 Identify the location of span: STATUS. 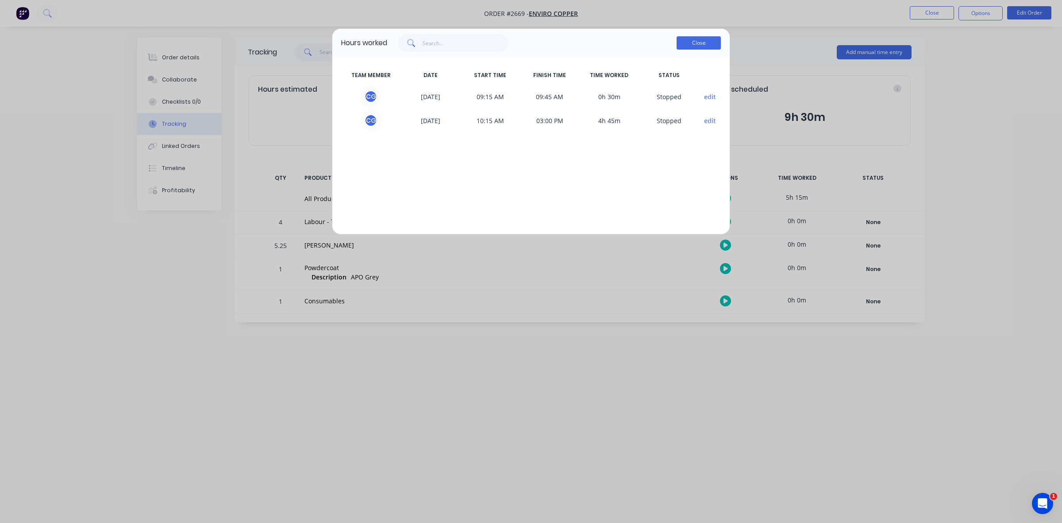
(669, 75).